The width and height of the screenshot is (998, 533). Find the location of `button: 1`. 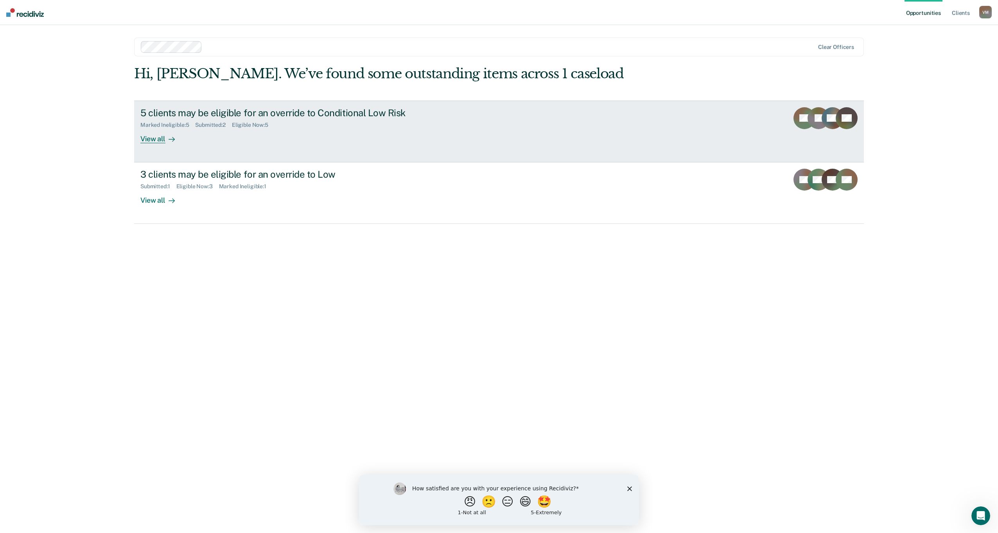

button: 1 is located at coordinates (111, 27).